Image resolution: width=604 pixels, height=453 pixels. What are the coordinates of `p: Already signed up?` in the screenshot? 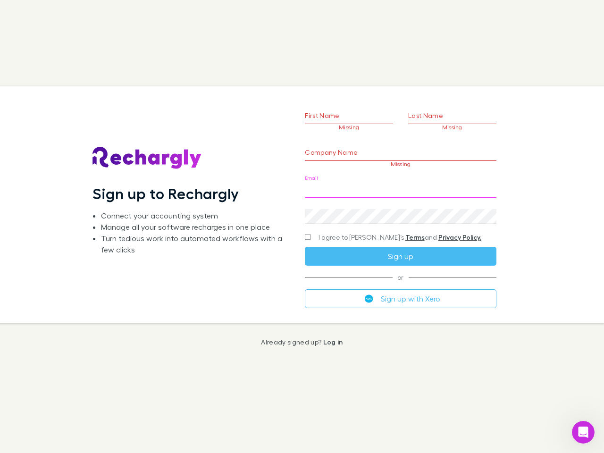 It's located at (302, 342).